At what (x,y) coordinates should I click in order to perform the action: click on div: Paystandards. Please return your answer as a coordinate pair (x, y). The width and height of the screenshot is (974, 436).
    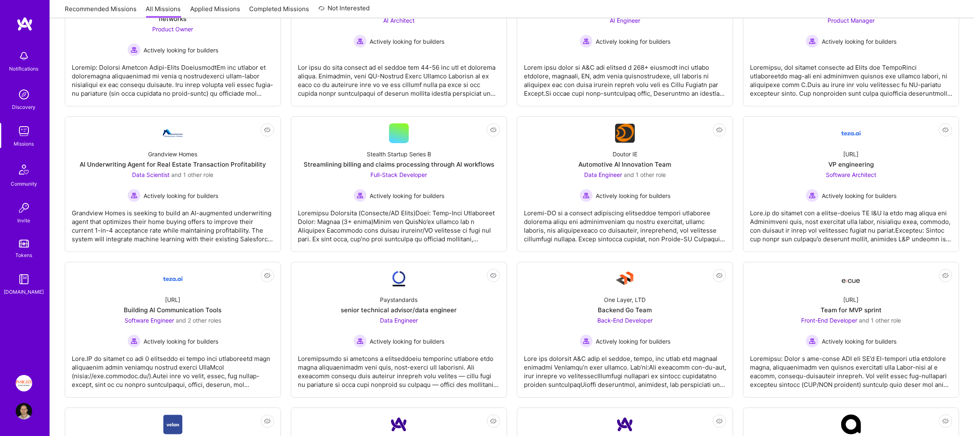
    Looking at the image, I should click on (399, 300).